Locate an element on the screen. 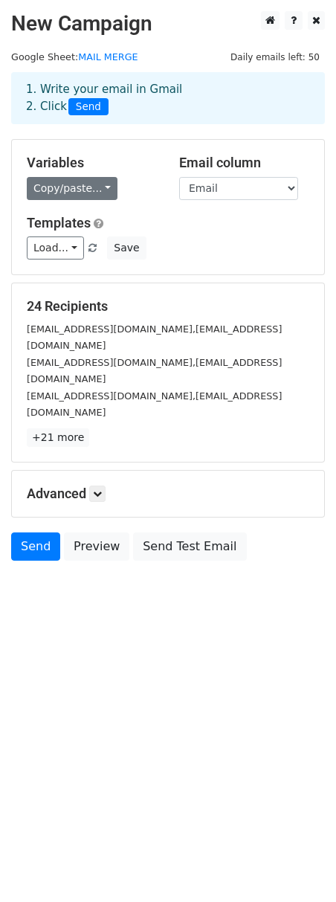 The image size is (336, 902). span: Send is located at coordinates (89, 107).